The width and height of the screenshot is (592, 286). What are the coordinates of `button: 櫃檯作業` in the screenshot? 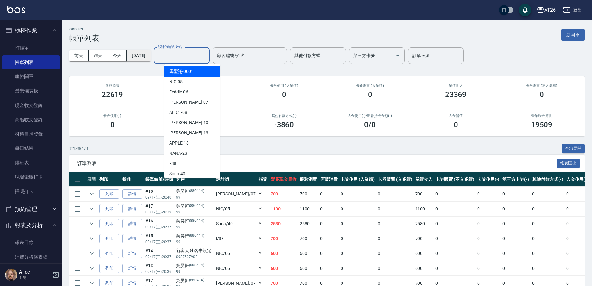 It's located at (31, 30).